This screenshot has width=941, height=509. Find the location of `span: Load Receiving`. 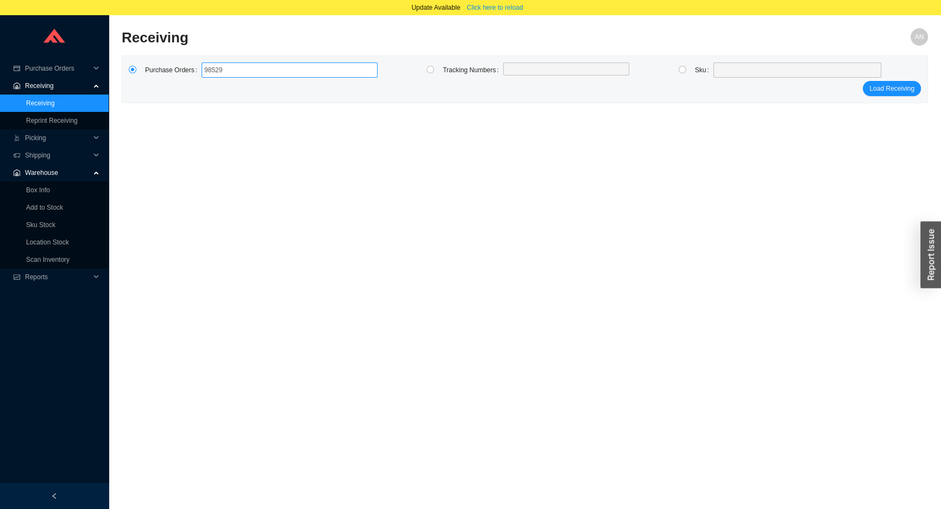

span: Load Receiving is located at coordinates (891, 89).